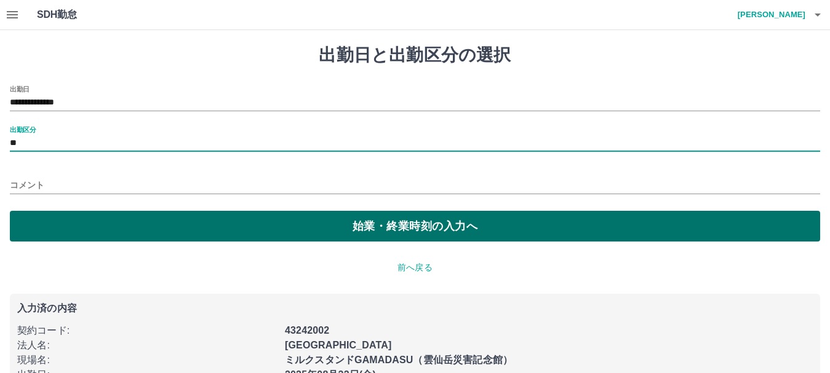 The image size is (830, 373). I want to click on b: 43242002, so click(307, 330).